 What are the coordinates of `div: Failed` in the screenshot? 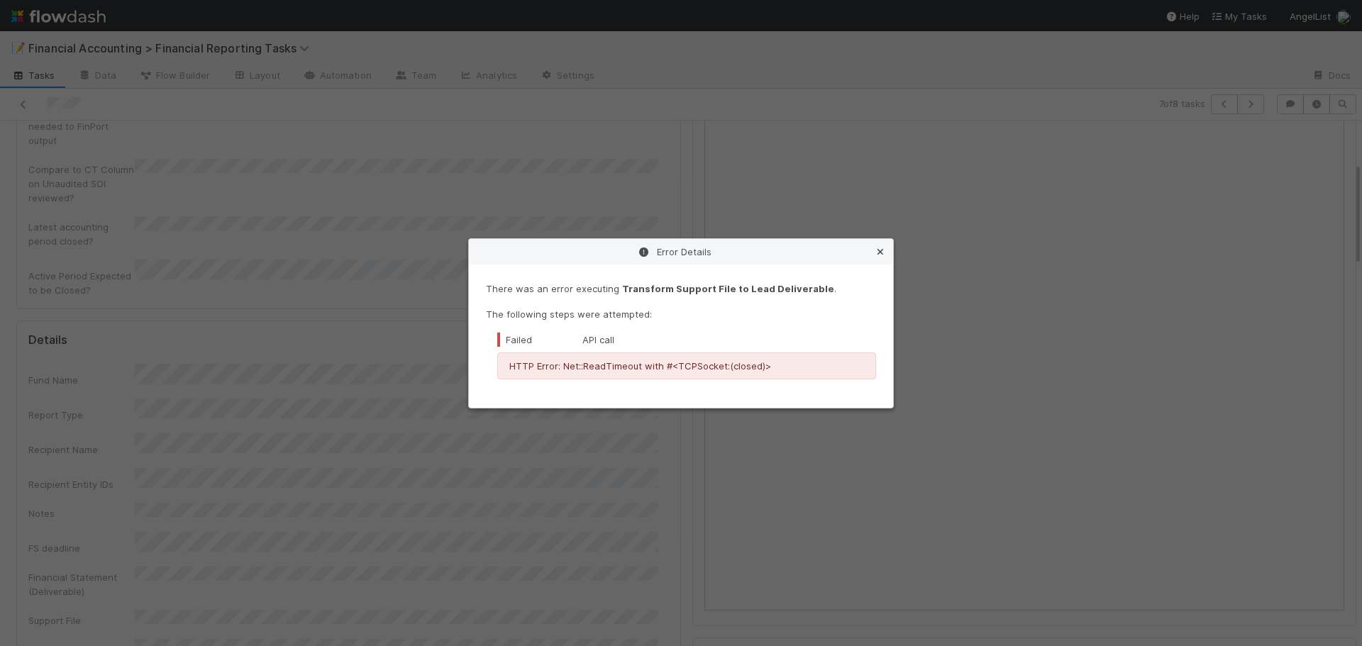 It's located at (540, 340).